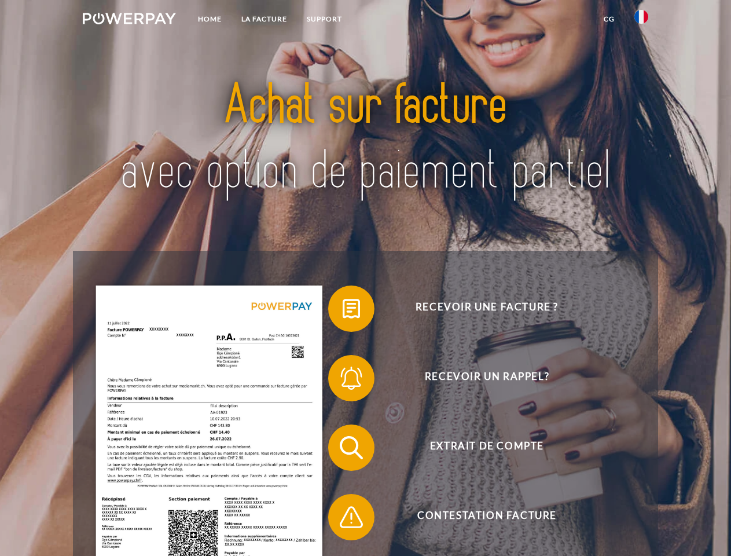  Describe the element at coordinates (479, 309) in the screenshot. I see `a: Recevoir une facture ?` at that location.